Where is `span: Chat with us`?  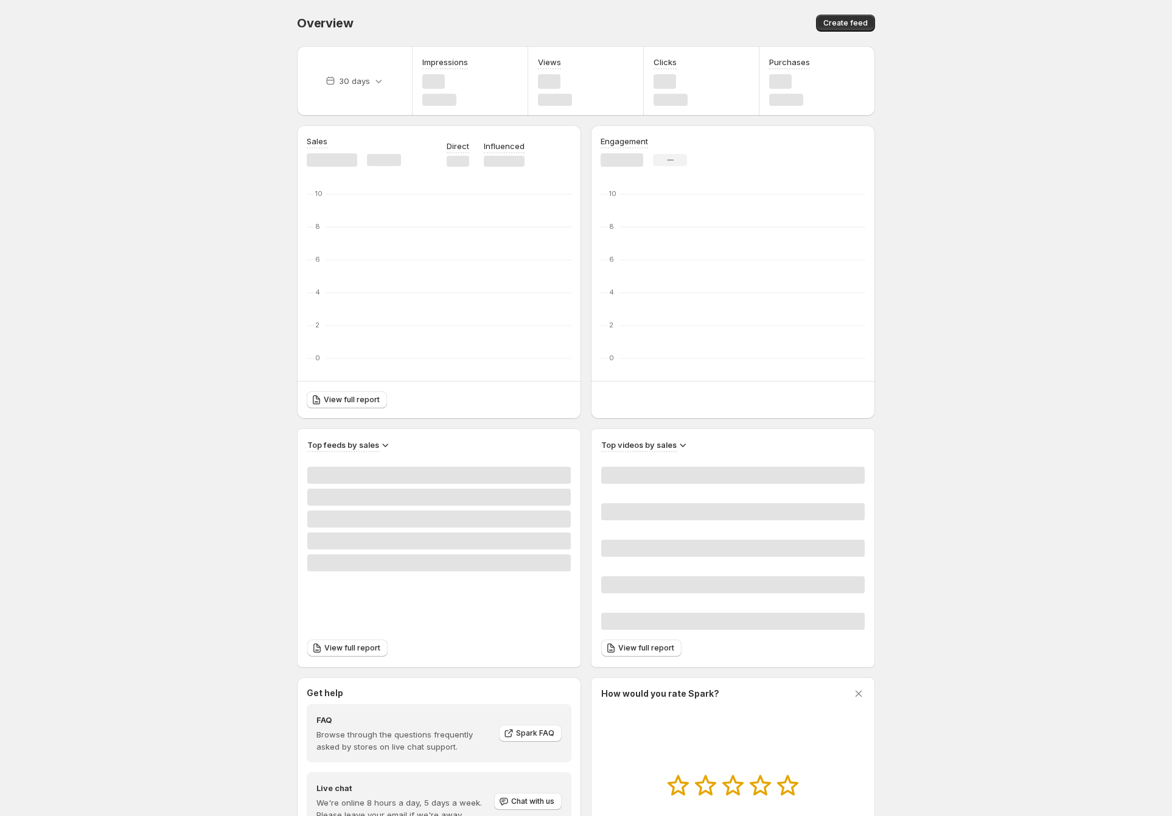
span: Chat with us is located at coordinates (533, 802).